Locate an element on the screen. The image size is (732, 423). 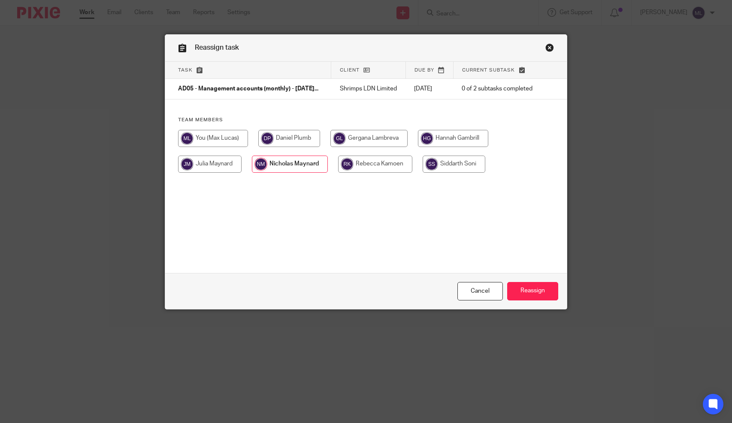
span: Task is located at coordinates (185, 70).